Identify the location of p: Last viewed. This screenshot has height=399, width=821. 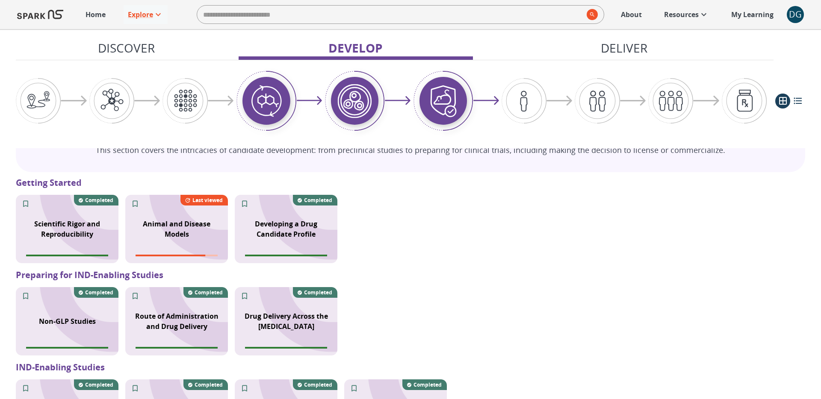
(207, 200).